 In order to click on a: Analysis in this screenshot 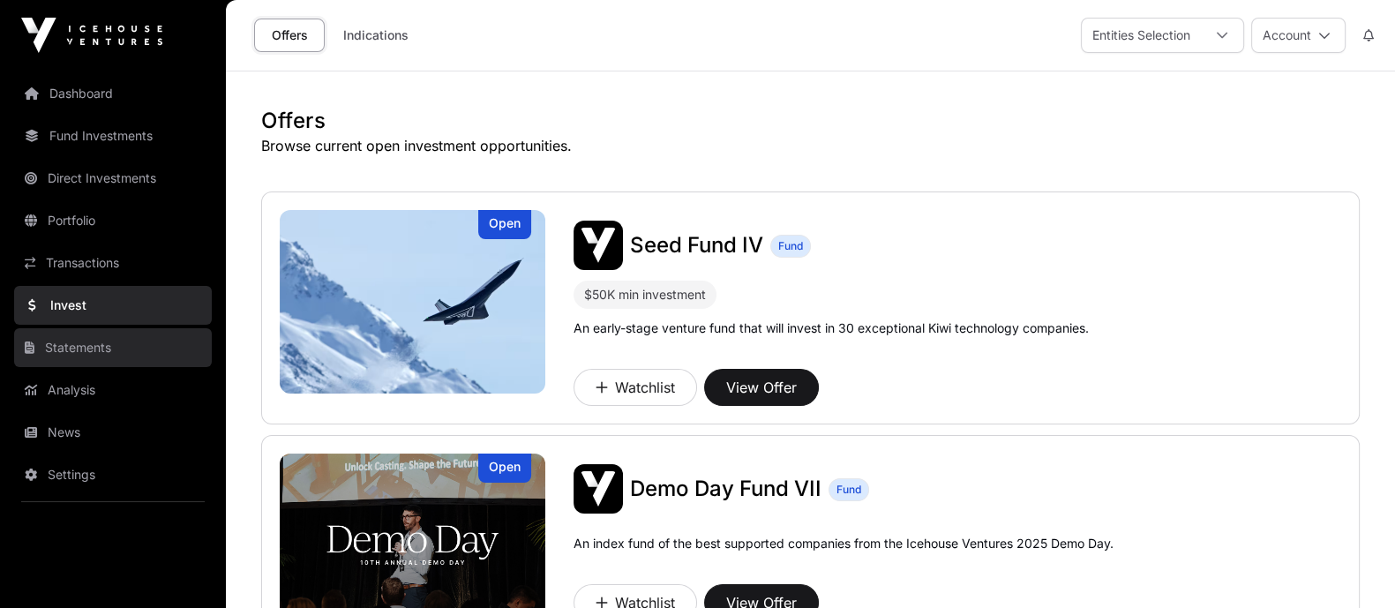, I will do `click(113, 390)`.